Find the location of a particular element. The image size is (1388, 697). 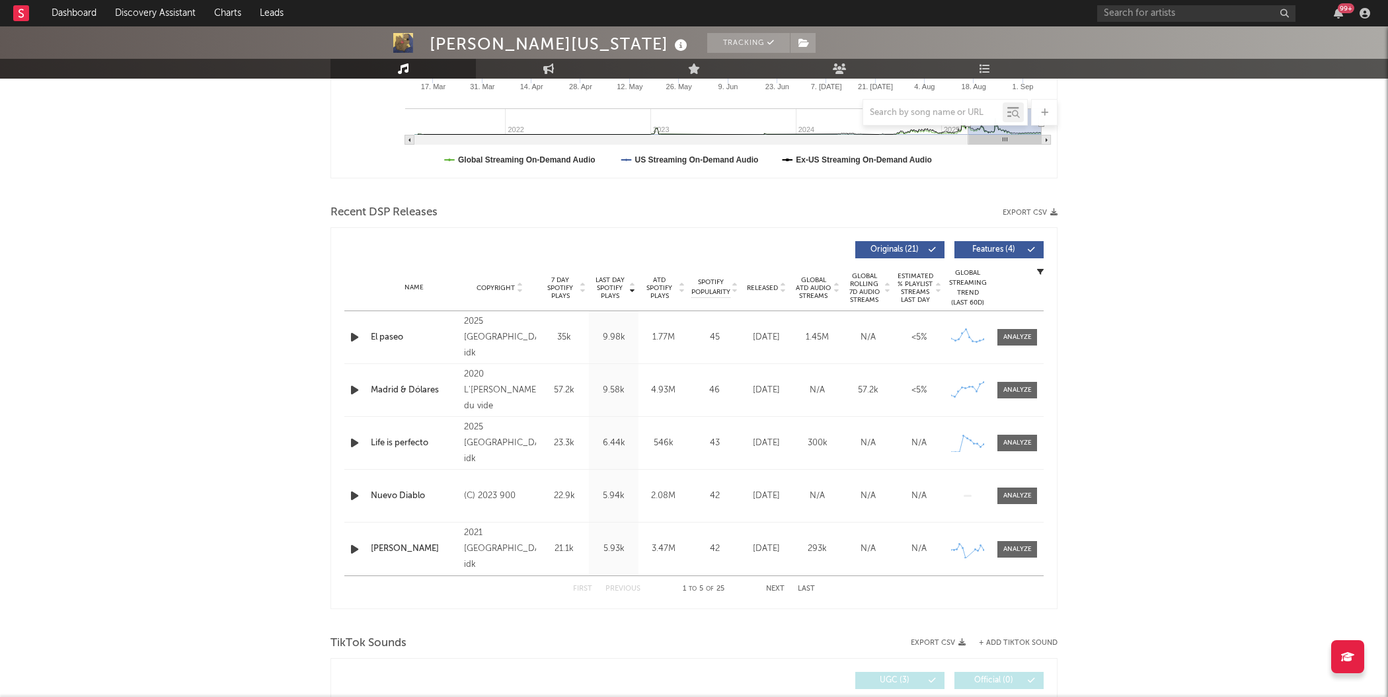

text: Global Streaming On-Demand Audio is located at coordinates (527, 160).